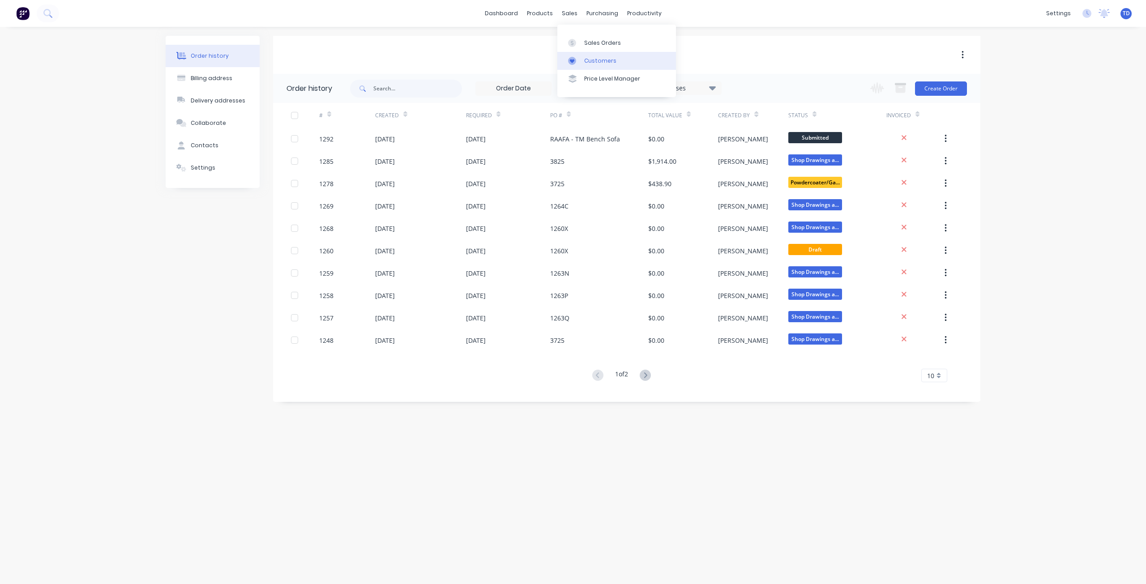  Describe the element at coordinates (326, 340) in the screenshot. I see `div: 1248` at that location.